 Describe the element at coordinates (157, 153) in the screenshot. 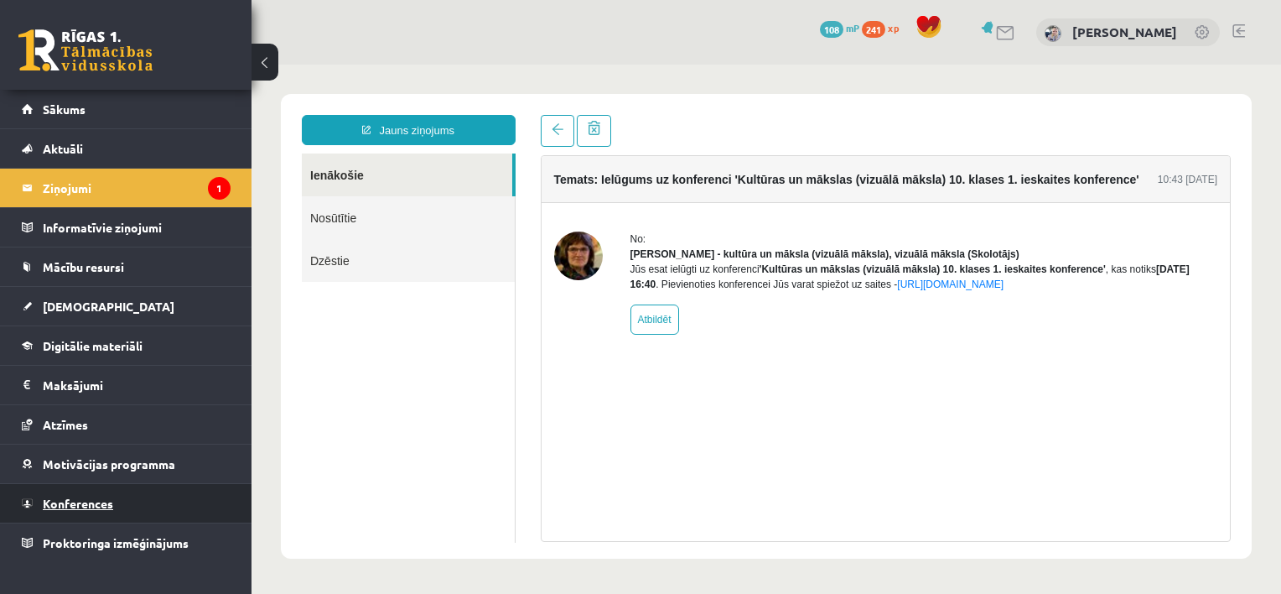

I see `a: Nosūtītie` at that location.